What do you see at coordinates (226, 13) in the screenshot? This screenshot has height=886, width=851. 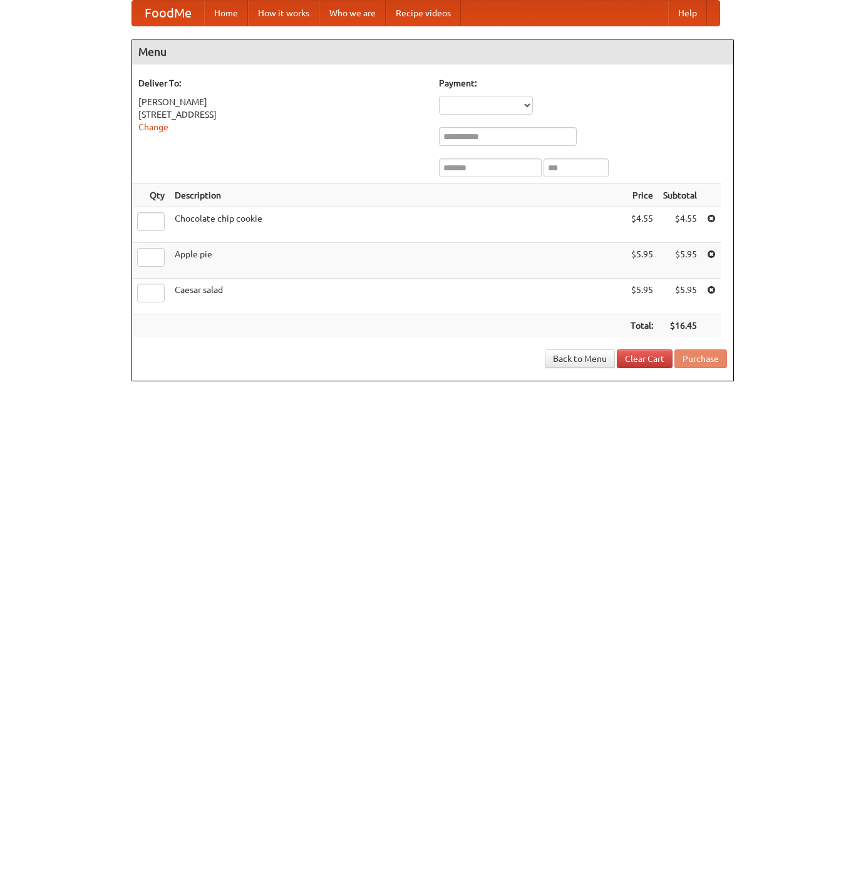 I see `a: Home` at bounding box center [226, 13].